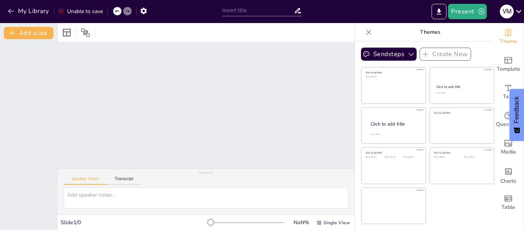  What do you see at coordinates (258, 10) in the screenshot?
I see `input: Insert title` at bounding box center [258, 10].